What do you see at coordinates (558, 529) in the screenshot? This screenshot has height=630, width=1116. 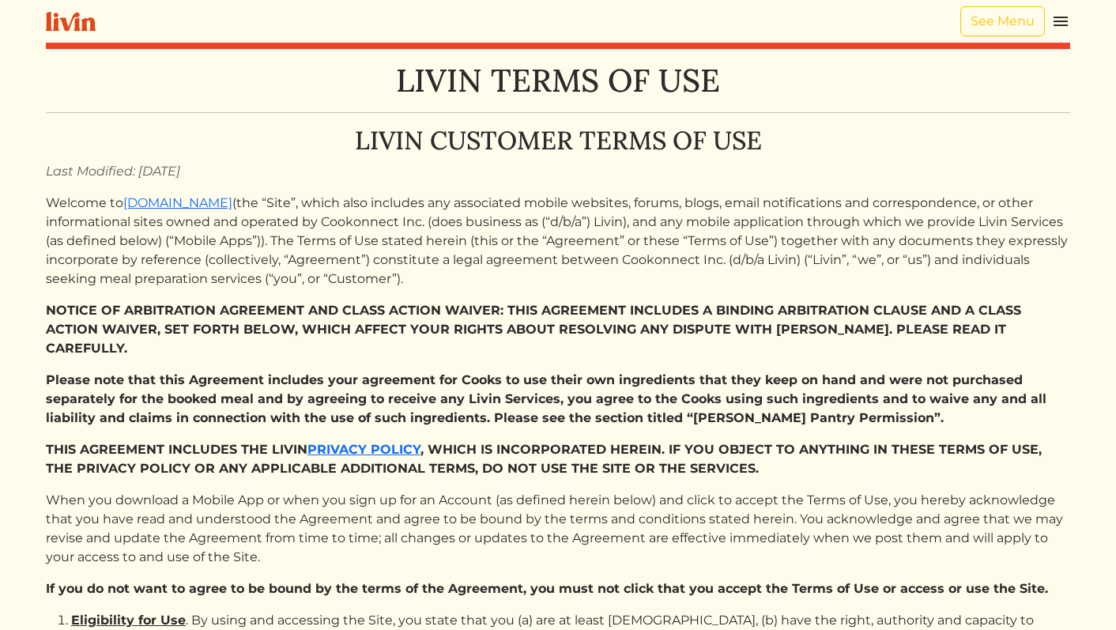 I see `p: When you download a Mobile App or when you sign up for an Account (as defined herein below) and c...` at bounding box center [558, 529].